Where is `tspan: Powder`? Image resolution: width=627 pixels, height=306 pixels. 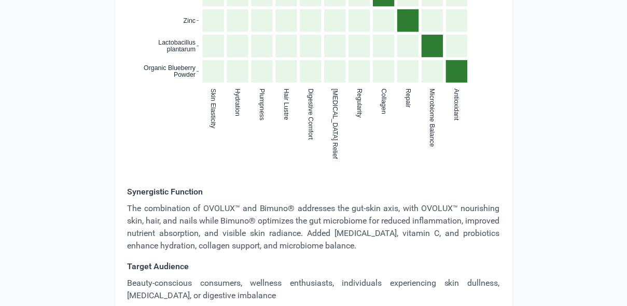 tspan: Powder is located at coordinates (185, 75).